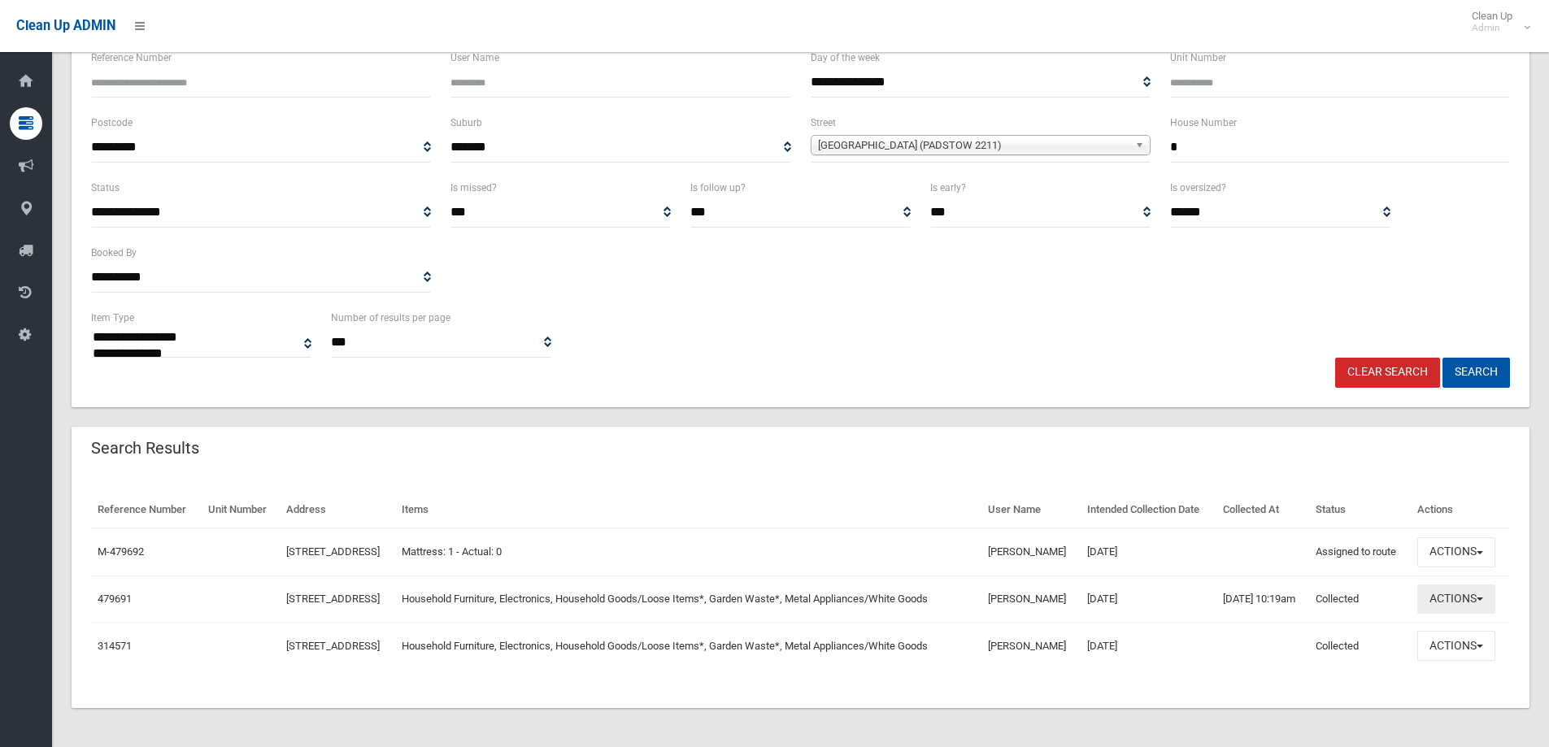 This screenshot has width=1549, height=747. What do you see at coordinates (845, 58) in the screenshot?
I see `label: Day of the week` at bounding box center [845, 58].